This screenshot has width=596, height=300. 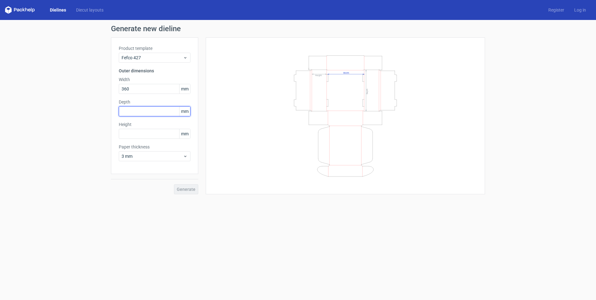 What do you see at coordinates (58, 10) in the screenshot?
I see `a: Dielines` at bounding box center [58, 10].